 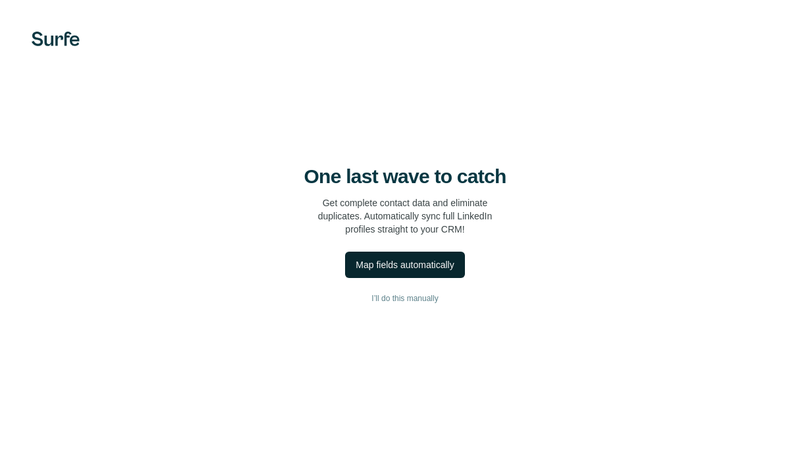 I want to click on p: Get complete contact data and eliminate duplicates. Automatically sync full LinkedIn profiles str..., so click(x=405, y=216).